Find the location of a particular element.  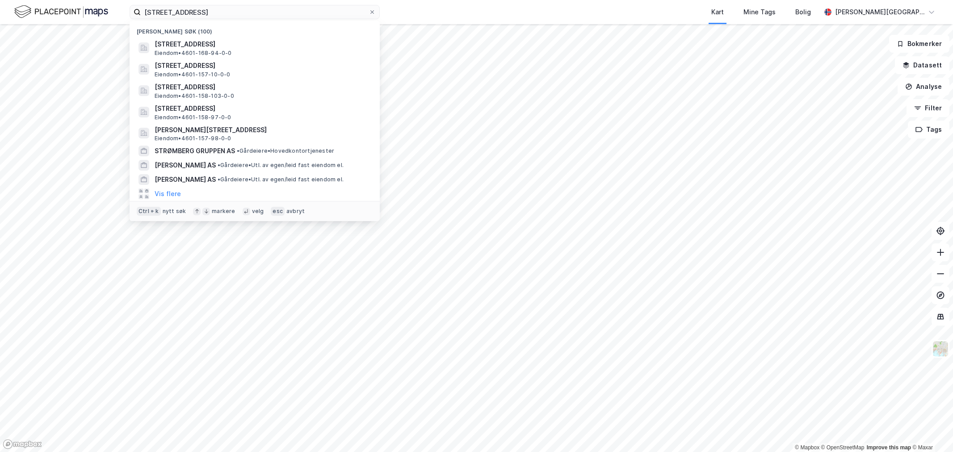

div: Bolig is located at coordinates (803, 12).